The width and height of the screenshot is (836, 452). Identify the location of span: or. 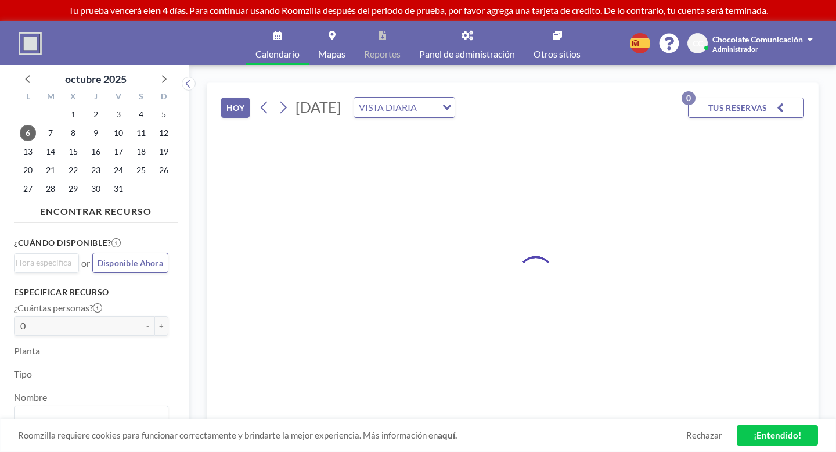
(85, 263).